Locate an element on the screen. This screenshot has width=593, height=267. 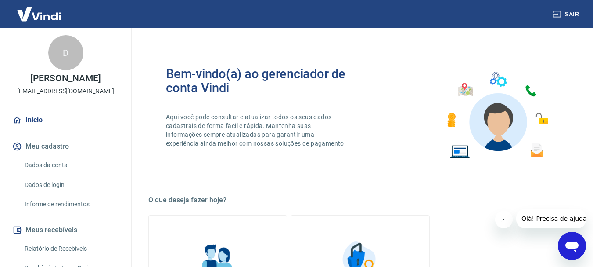
h5: O que deseja fazer hoje? is located at coordinates (360, 200).